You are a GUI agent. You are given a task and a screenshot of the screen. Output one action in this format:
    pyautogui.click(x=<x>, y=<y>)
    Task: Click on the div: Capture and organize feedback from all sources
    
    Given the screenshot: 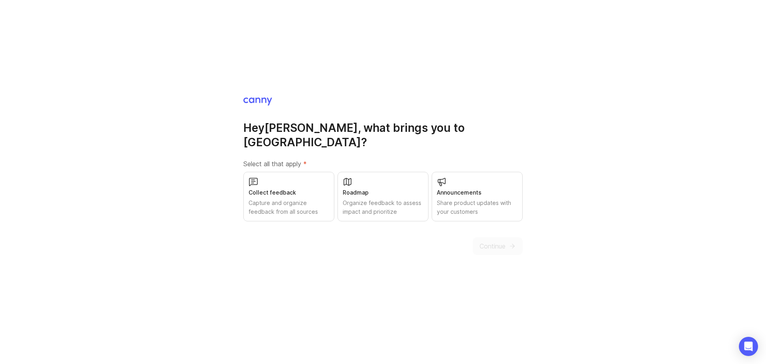 What is the action you would take?
    pyautogui.click(x=289, y=207)
    